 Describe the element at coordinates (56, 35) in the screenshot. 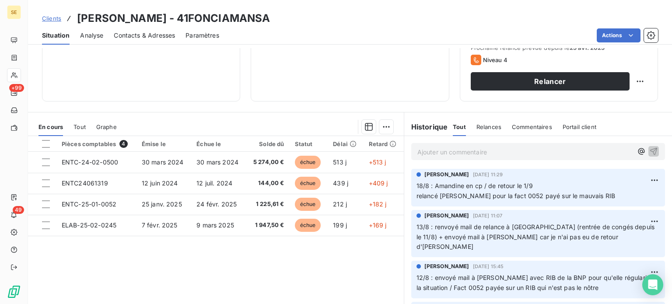

I see `span: Situation` at that location.